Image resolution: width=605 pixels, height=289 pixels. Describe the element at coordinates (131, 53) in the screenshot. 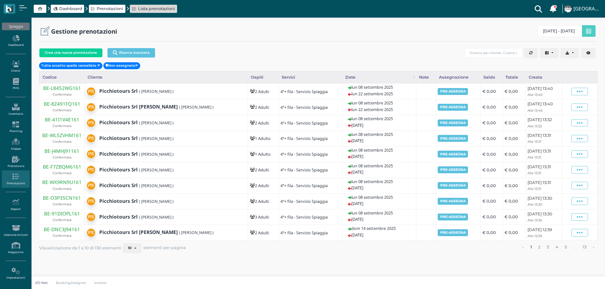

I see `button: Ricerca avanzata` at that location.